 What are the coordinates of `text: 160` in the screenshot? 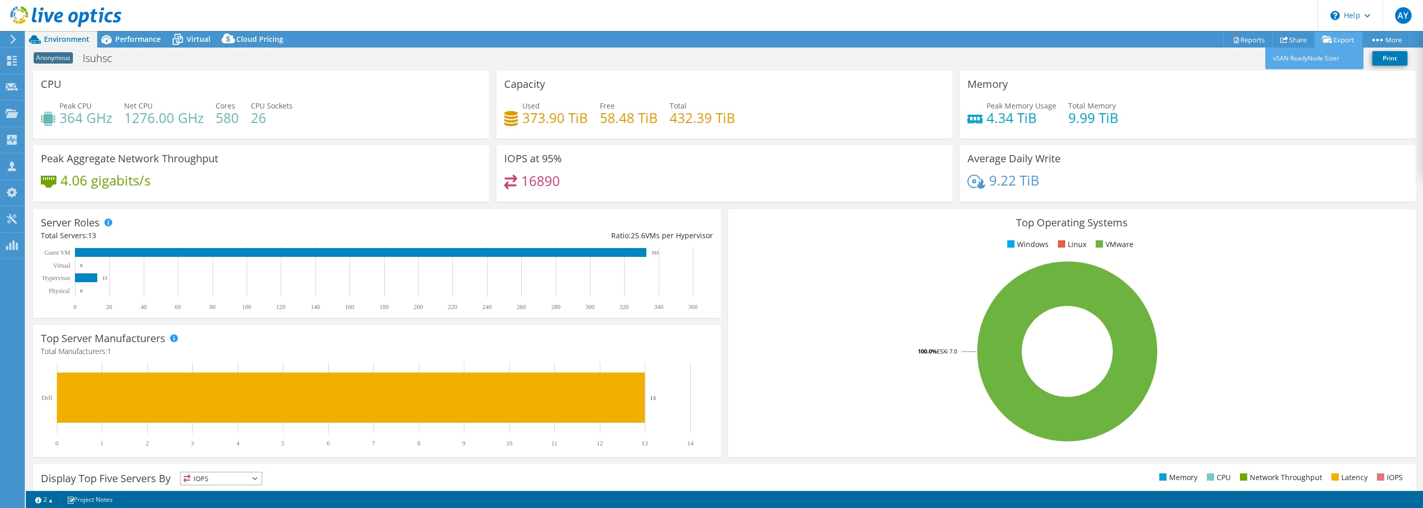 It's located at (350, 307).